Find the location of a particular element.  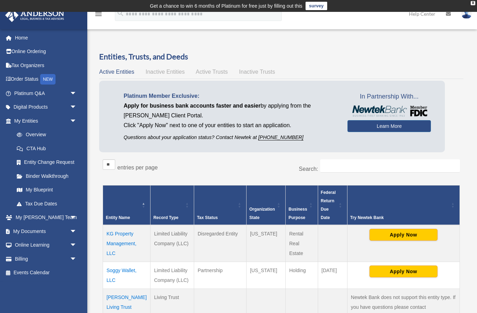

a: Order StatusNEW is located at coordinates (46, 79).